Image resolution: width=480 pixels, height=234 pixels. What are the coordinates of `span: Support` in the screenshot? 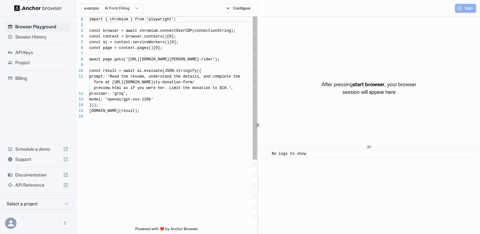 It's located at (38, 159).